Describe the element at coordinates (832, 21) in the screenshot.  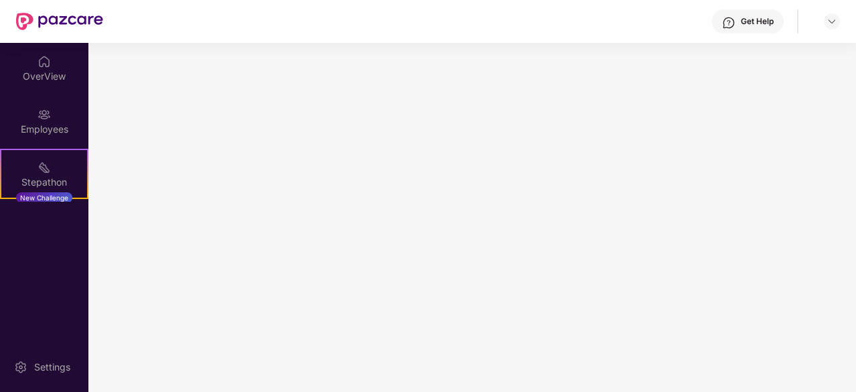
I see `img: svg+xml;base64,PHN2ZyBpZD0iRHJvcGRvd24tMzJ4MzIiIHhtbG5zPSJodHRwOi8vd3d3LnczLm9yZy8yMDAwL3N2ZyIgd2...` at that location.